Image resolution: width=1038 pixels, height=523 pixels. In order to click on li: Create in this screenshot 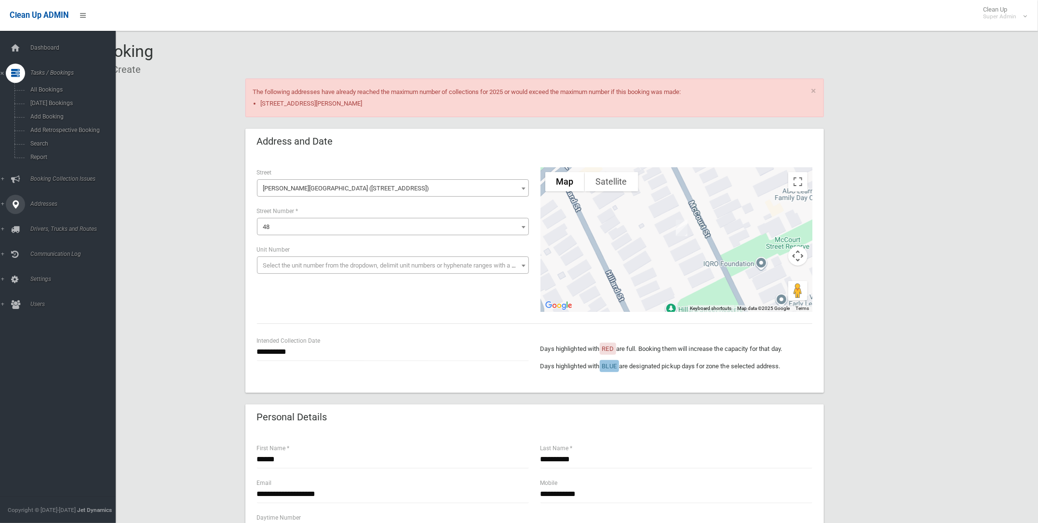, I will do `click(123, 69)`.